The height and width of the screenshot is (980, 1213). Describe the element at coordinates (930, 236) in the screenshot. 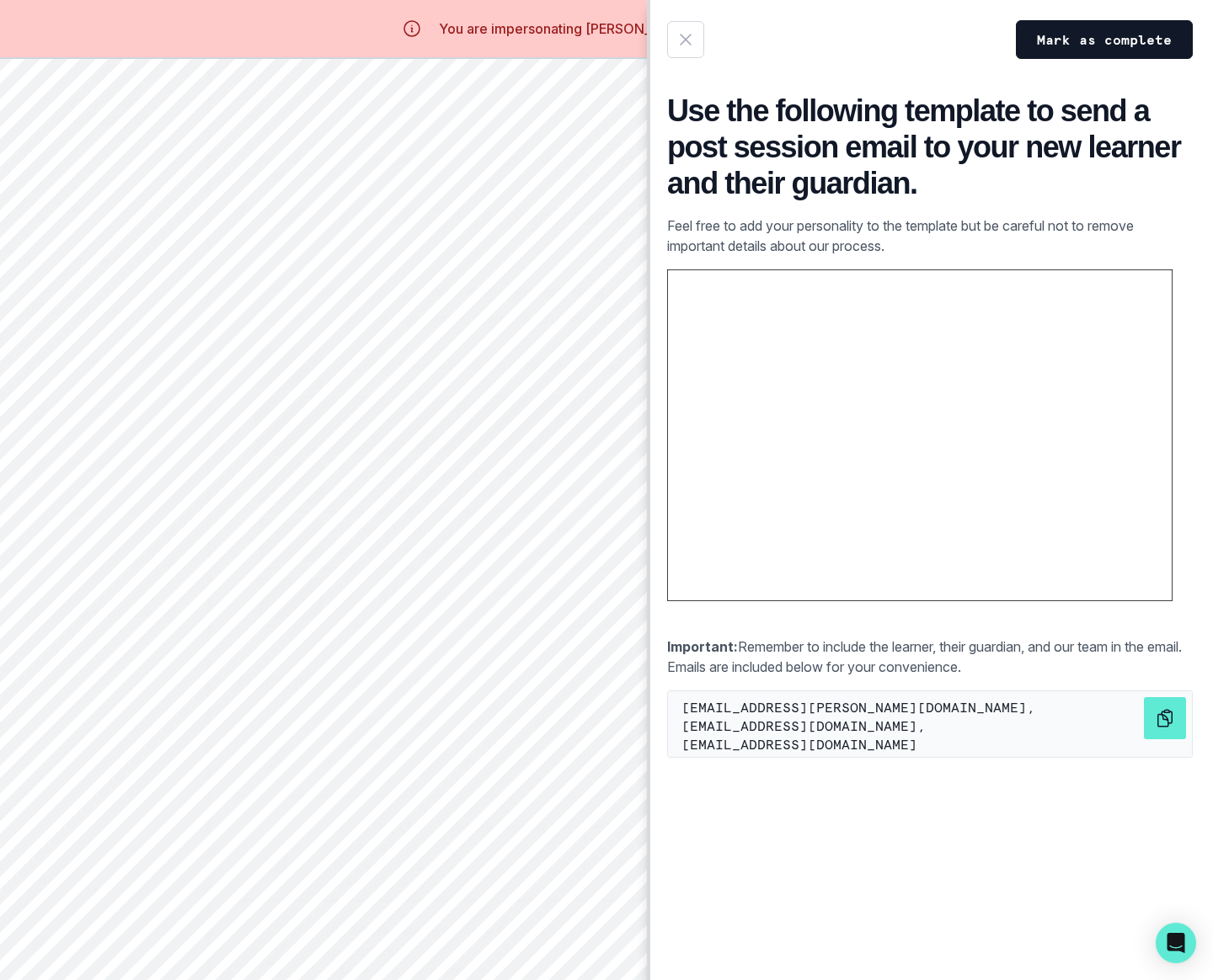

I see `p: Feel free to add your personality to the template but be careful not to remove important details ...` at that location.